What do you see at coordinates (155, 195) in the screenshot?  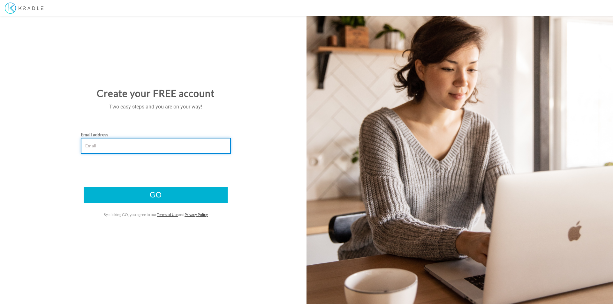 I see `input: Go` at bounding box center [155, 195].